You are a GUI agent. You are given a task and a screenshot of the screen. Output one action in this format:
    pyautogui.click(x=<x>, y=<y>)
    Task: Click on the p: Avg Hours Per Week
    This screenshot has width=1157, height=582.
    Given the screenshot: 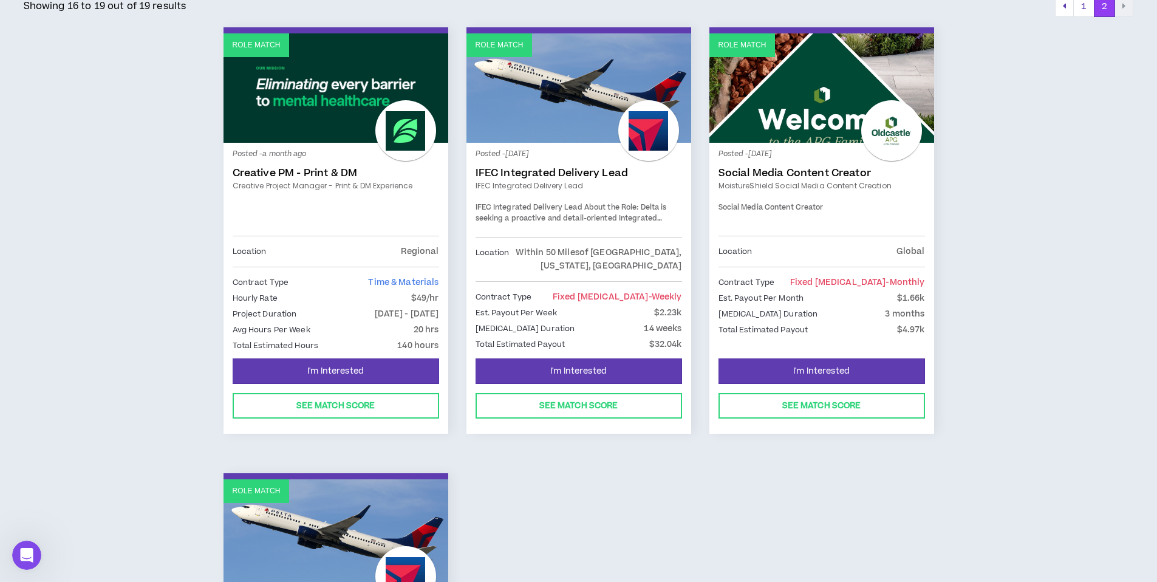 What is the action you would take?
    pyautogui.click(x=272, y=330)
    